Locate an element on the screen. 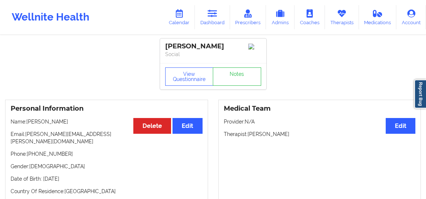 This screenshot has height=199, width=426. button: View Questionnaire is located at coordinates (189, 77).